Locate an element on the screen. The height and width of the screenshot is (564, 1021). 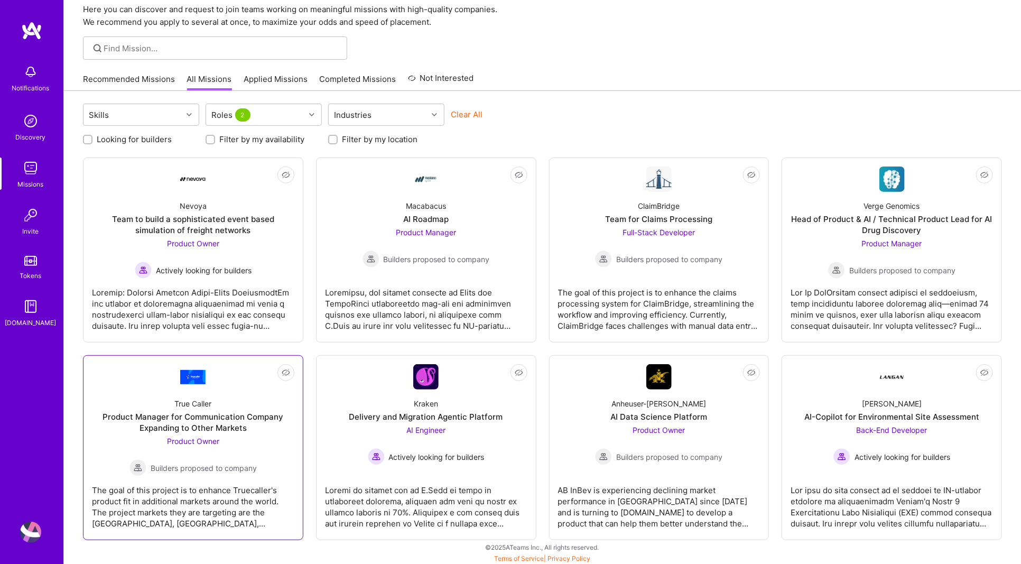
div: Product Manager for Communication Company Expanding to Other Markets is located at coordinates (193, 422).